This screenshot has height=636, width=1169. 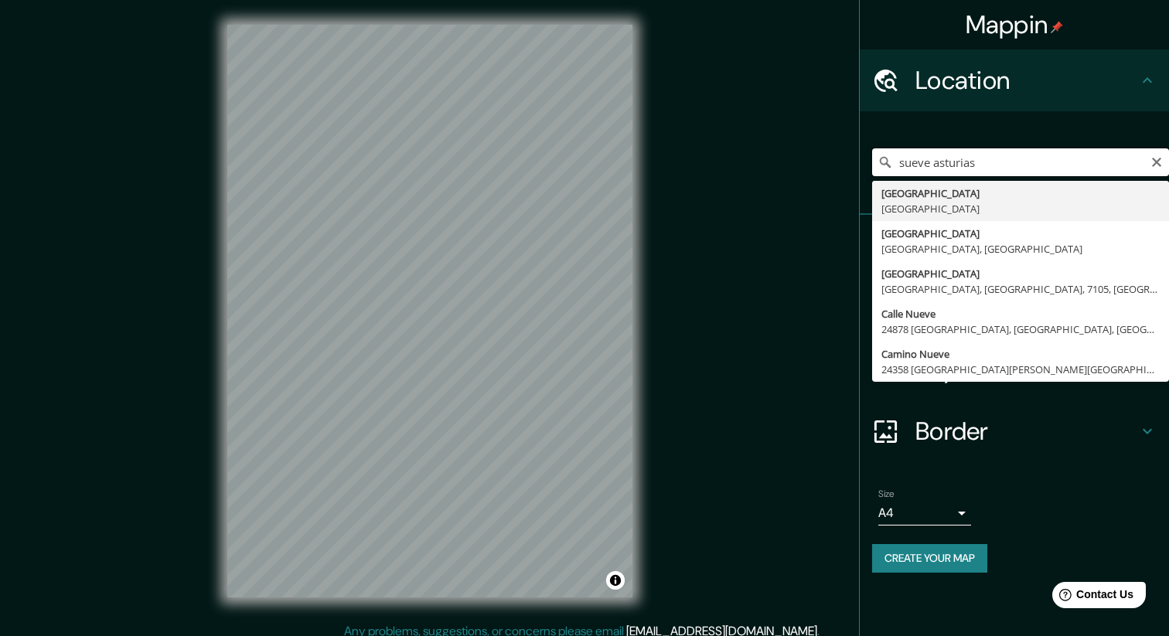 What do you see at coordinates (1014, 25) in the screenshot?
I see `h4: Mappin` at bounding box center [1014, 25].